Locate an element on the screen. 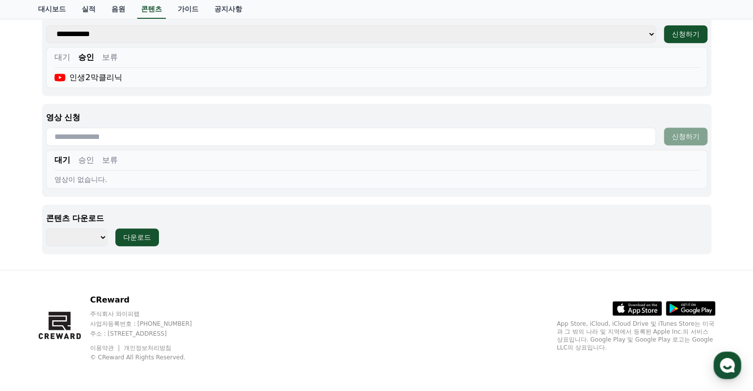  div: 영상이 없습니다. is located at coordinates (377, 180).